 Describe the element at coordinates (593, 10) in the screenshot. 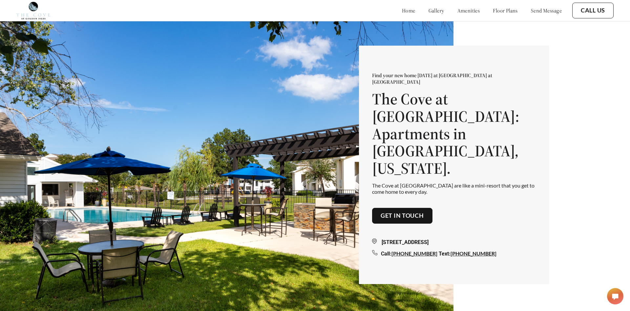

I see `a: Call Us` at that location.